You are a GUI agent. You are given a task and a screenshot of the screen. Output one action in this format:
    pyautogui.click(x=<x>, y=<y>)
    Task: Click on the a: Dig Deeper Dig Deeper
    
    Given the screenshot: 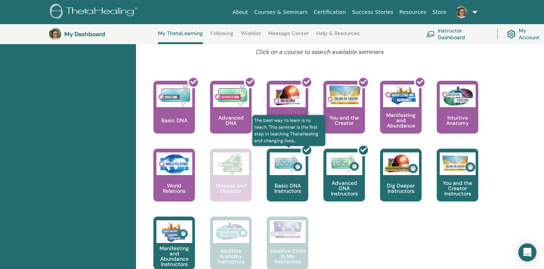 What is the action you would take?
    pyautogui.click(x=287, y=115)
    